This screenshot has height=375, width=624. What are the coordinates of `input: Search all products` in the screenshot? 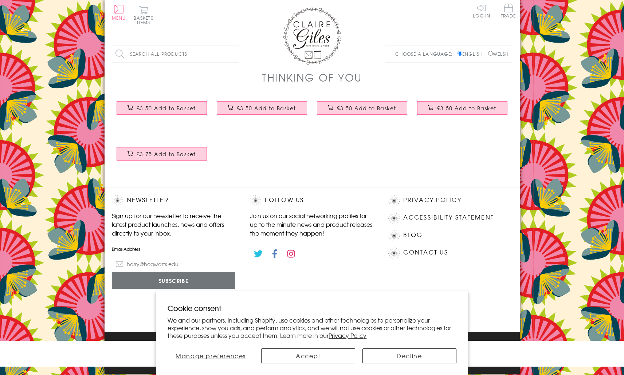 It's located at (176, 54).